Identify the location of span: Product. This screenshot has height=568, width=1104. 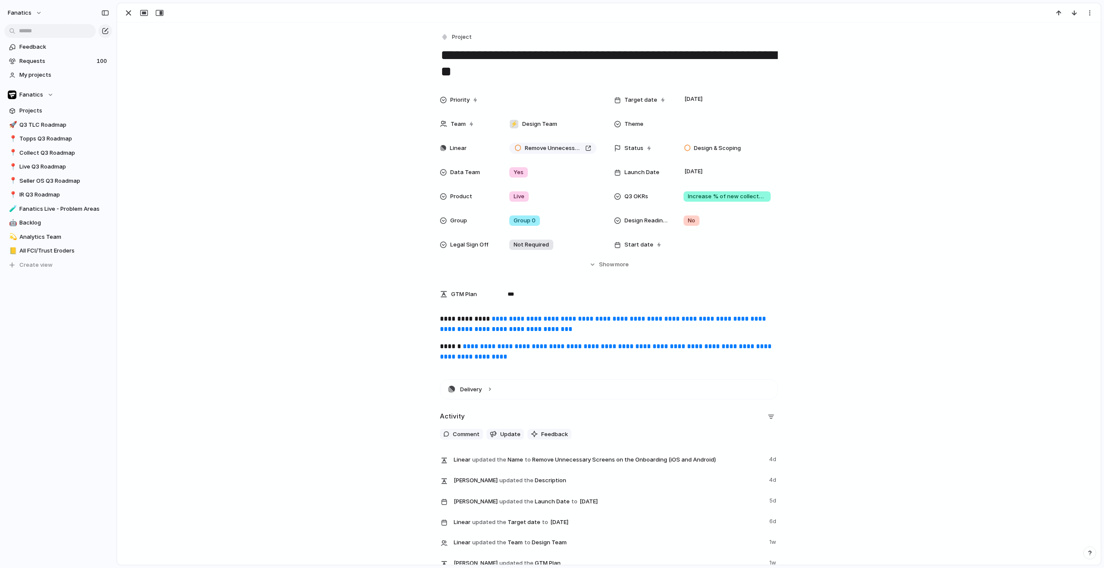
(461, 197).